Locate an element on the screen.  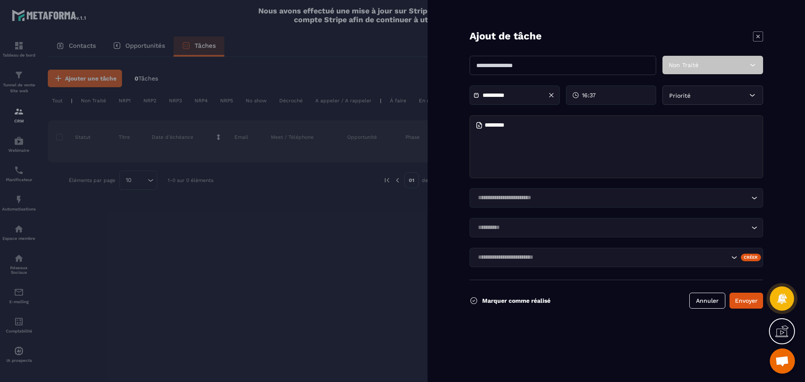
span: 16:37 is located at coordinates (589, 95).